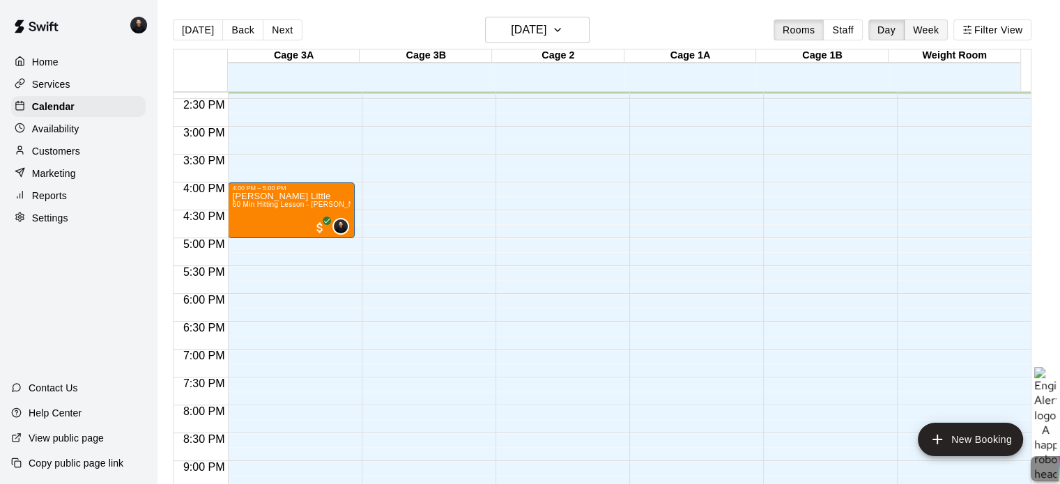 This screenshot has height=484, width=1060. Describe the element at coordinates (50, 218) in the screenshot. I see `p: Settings` at that location.